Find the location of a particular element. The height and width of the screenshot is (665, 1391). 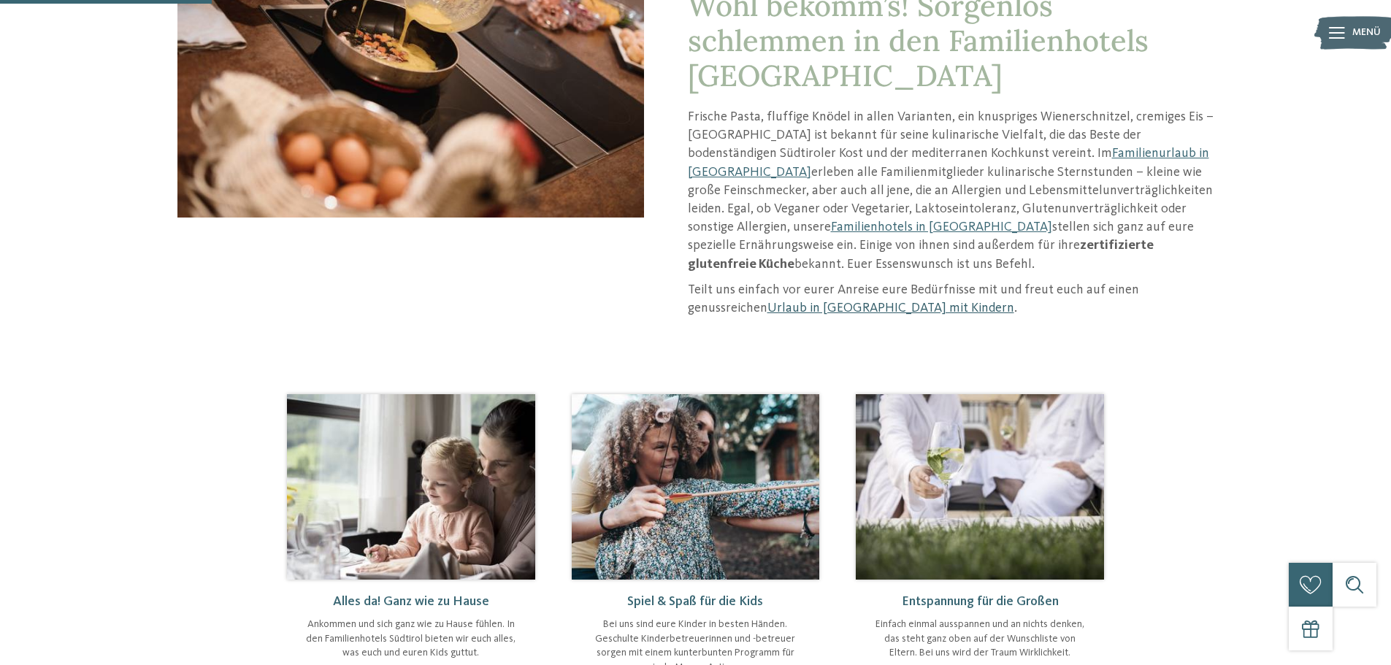

p: Frische Pasta, fluffige Knödel in allen Varianten, ein knuspriges Wienerschnitzel, cremiges Eis –... is located at coordinates (950, 191).